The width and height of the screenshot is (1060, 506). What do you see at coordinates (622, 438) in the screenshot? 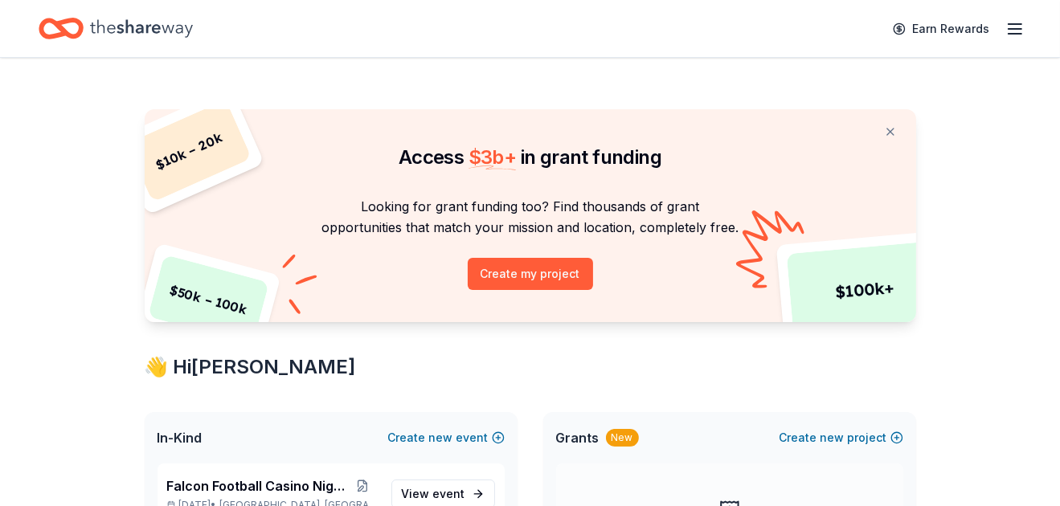
I see `div: New` at bounding box center [622, 438].